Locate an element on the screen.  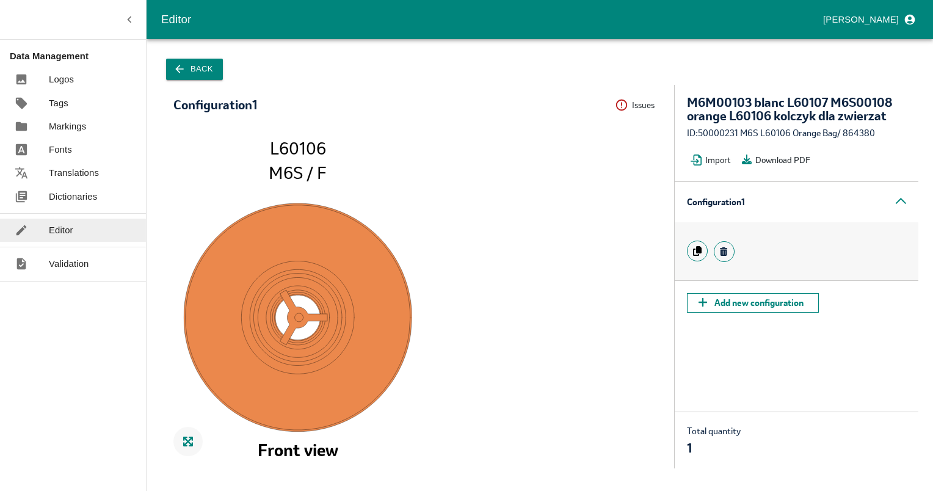
div: Editor is located at coordinates (490, 20).